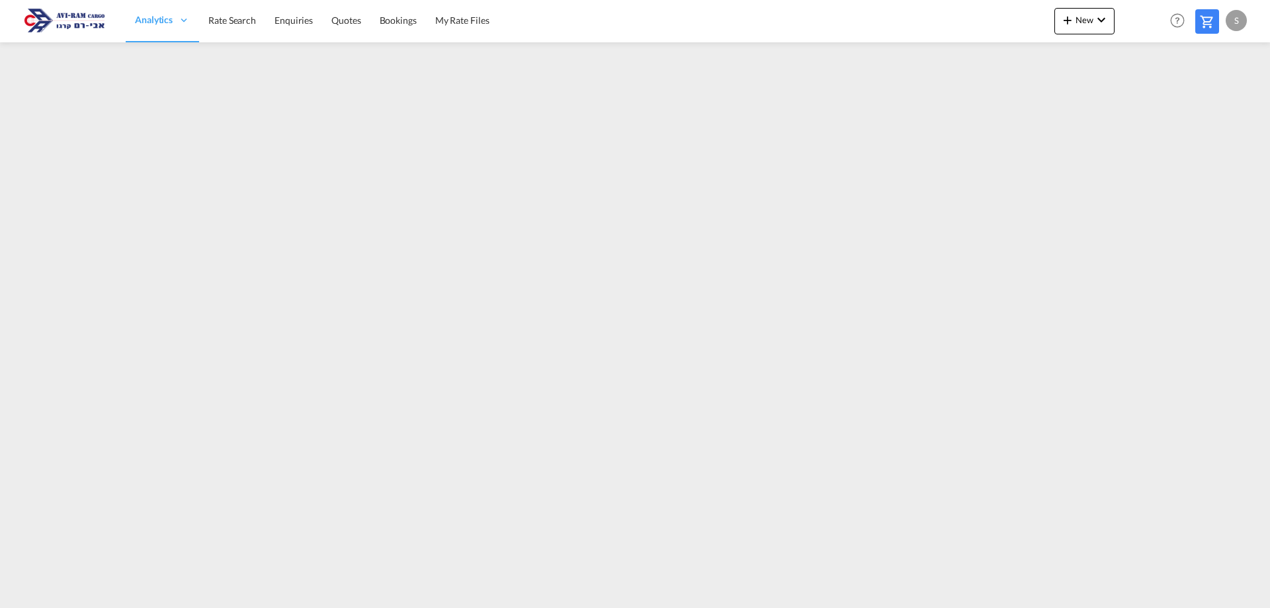 This screenshot has height=608, width=1270. I want to click on md-icon: icon-plus 400-fg, so click(1067, 20).